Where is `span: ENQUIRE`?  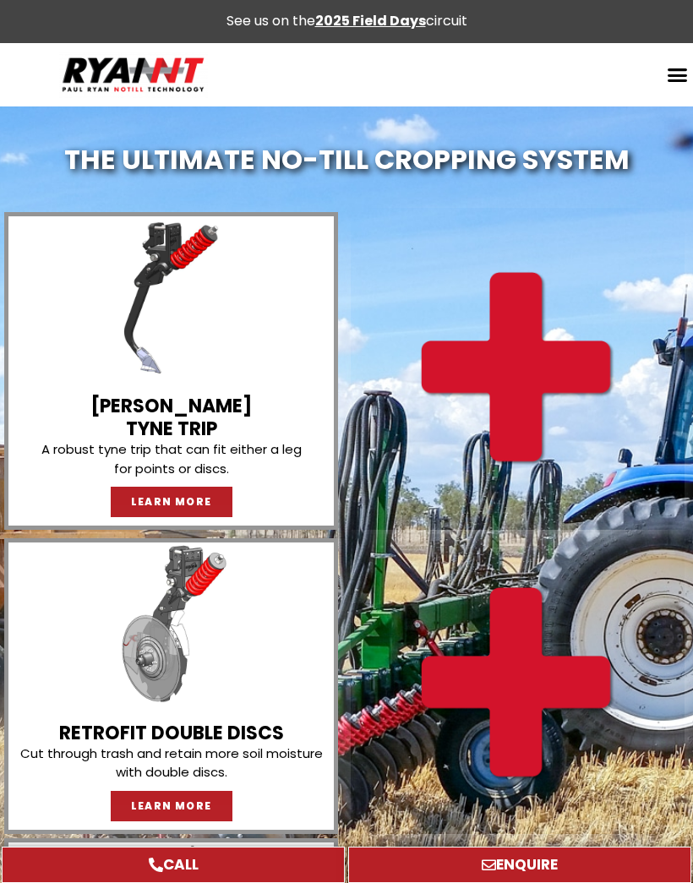
span: ENQUIRE is located at coordinates (526, 864).